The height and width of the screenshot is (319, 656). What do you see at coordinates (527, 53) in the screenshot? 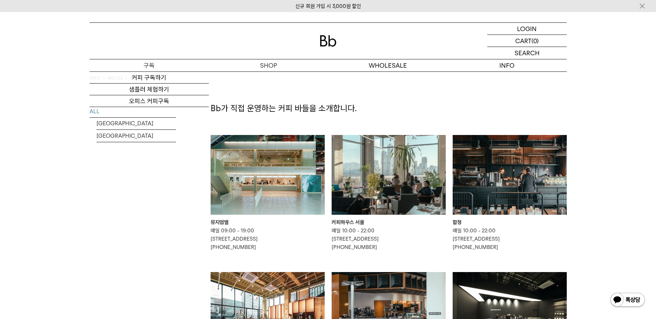
I see `p: SEARCH` at bounding box center [527, 53].